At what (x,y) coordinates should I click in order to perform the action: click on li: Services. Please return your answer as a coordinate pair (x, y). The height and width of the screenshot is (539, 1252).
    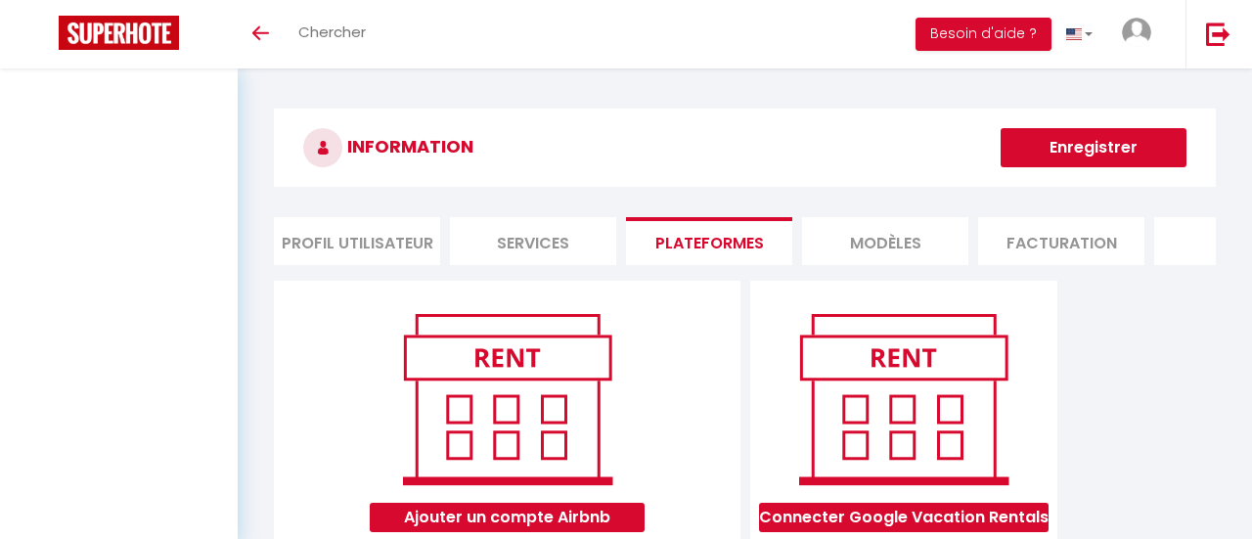
    Looking at the image, I should click on (533, 241).